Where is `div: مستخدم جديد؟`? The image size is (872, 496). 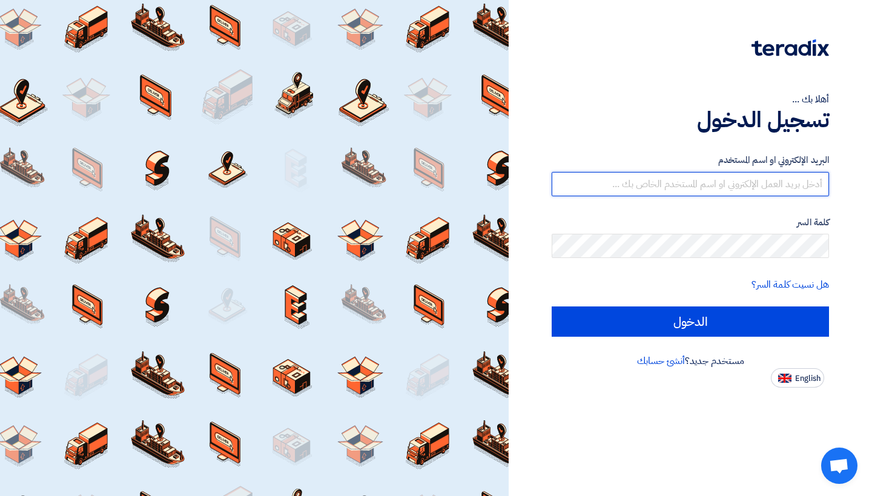 div: مستخدم جديد؟ is located at coordinates (690, 361).